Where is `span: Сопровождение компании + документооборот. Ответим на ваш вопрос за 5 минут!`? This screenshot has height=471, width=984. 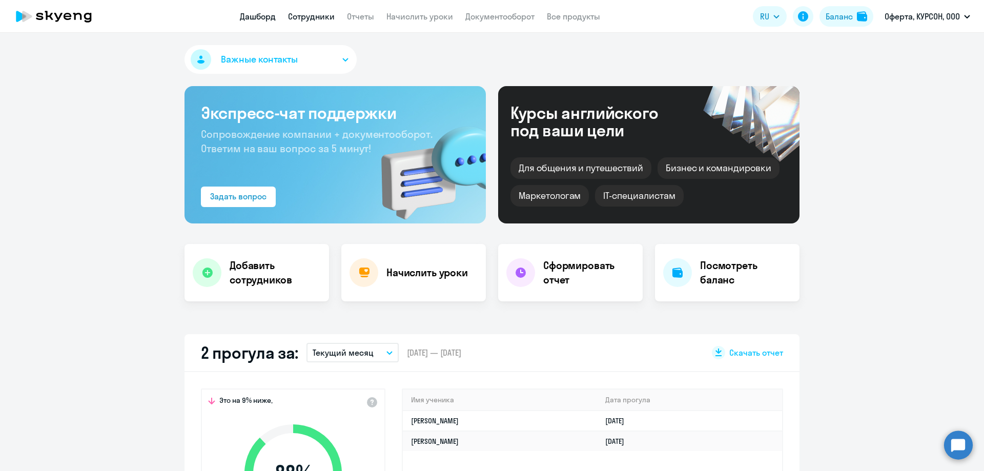
span: Сопровождение компании + документооборот. Ответим на ваш вопрос за 5 минут! is located at coordinates (317, 141).